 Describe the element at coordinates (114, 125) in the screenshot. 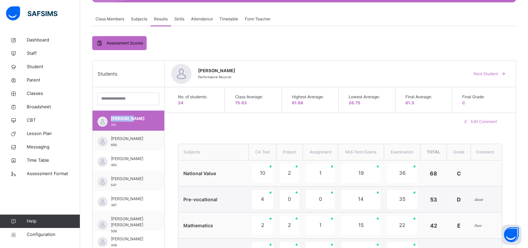

I see `span: 351` at that location.